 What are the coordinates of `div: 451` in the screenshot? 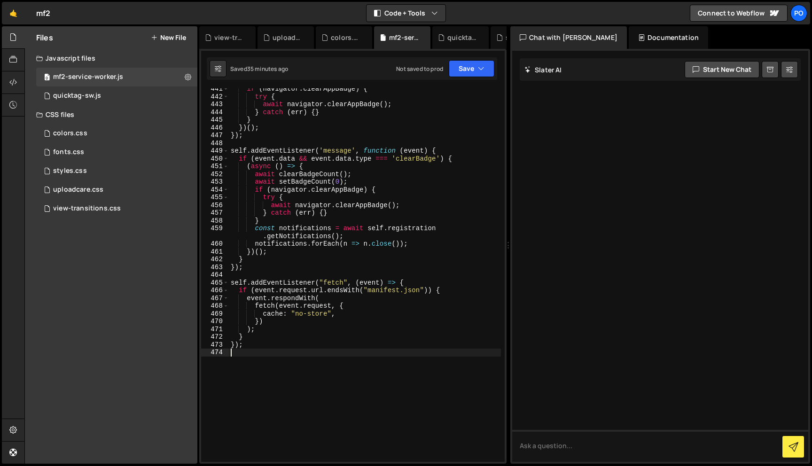 It's located at (215, 166).